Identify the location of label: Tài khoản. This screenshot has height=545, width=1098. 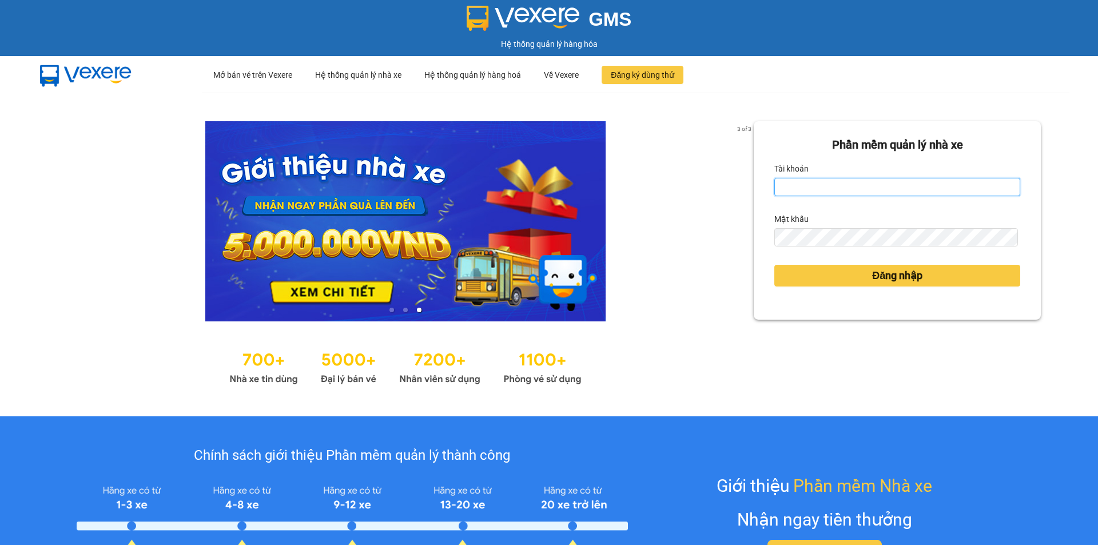
(792, 169).